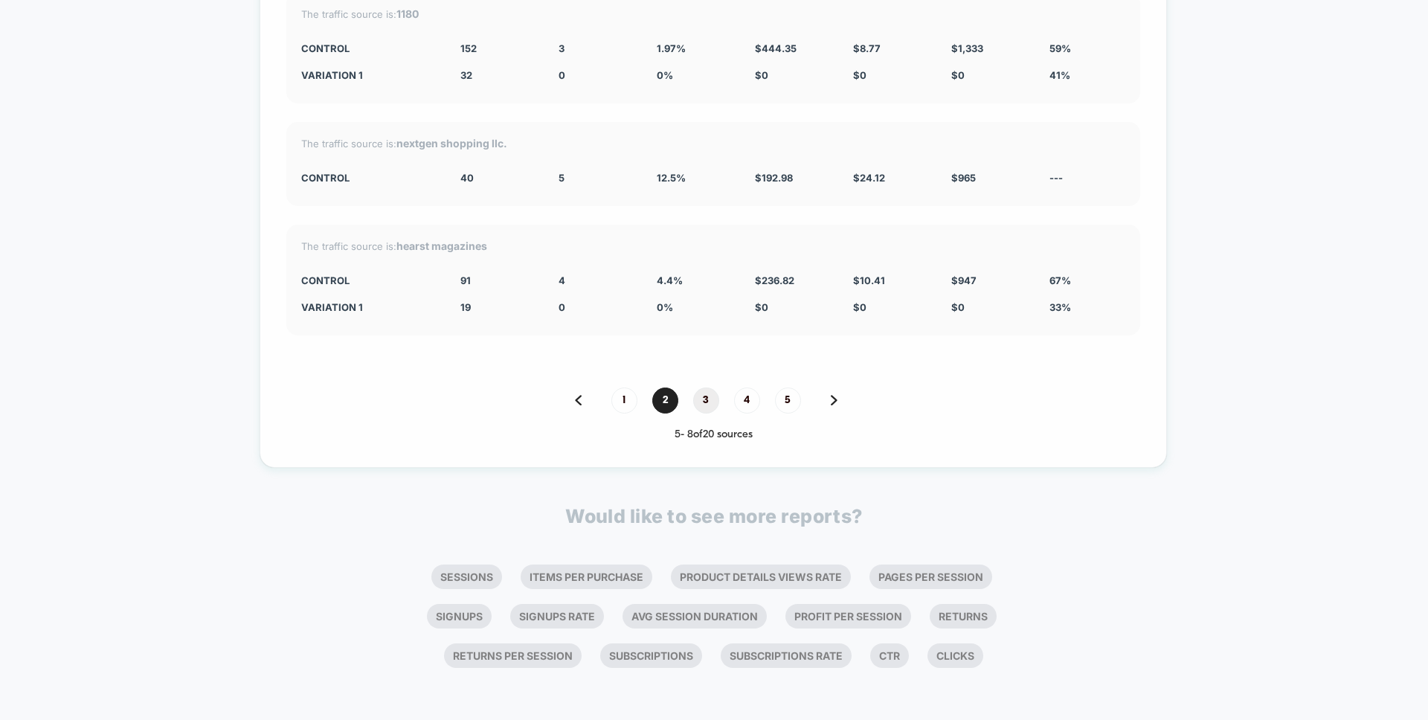 The width and height of the screenshot is (1428, 720). Describe the element at coordinates (776, 48) in the screenshot. I see `span: $ 444.35` at that location.